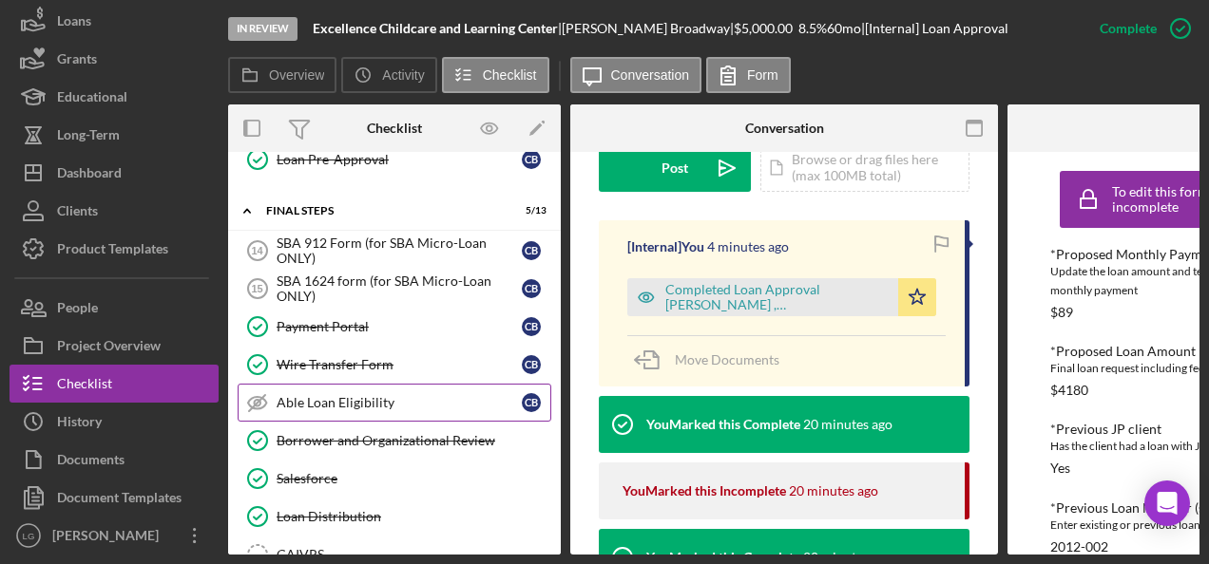 Image resolution: width=1209 pixels, height=564 pixels. What do you see at coordinates (1139, 29) in the screenshot?
I see `button: Complete` at bounding box center [1139, 29].